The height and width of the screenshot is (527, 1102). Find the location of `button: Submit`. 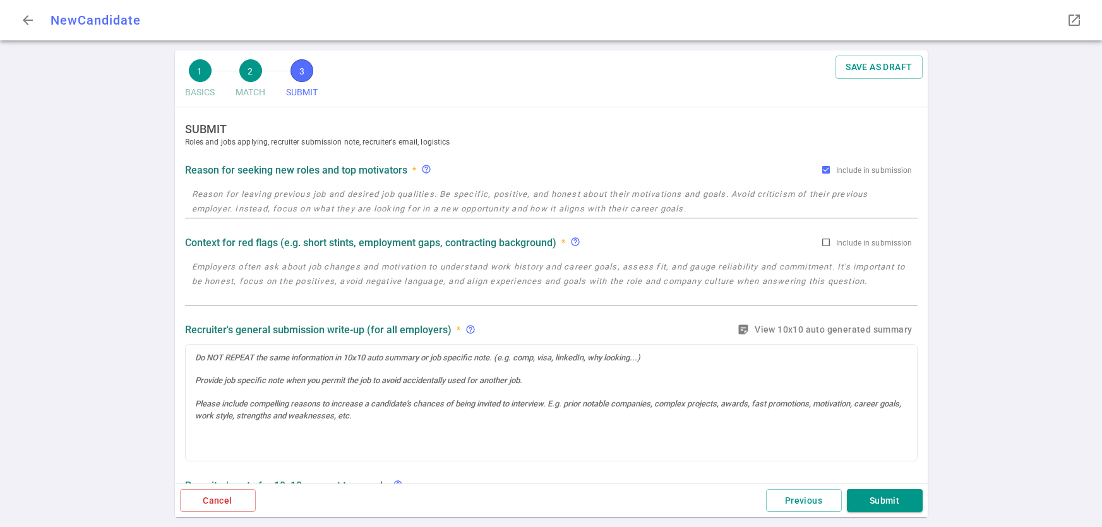

button: Submit is located at coordinates (885, 501).